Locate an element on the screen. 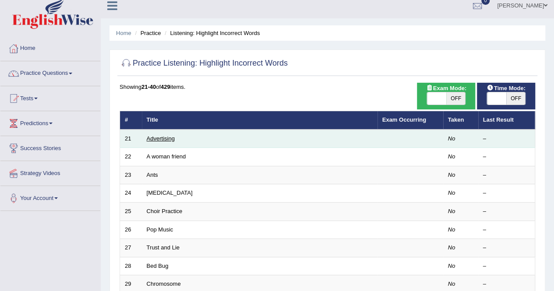 This screenshot has height=291, width=554. div: Showing of items. is located at coordinates (327, 87).